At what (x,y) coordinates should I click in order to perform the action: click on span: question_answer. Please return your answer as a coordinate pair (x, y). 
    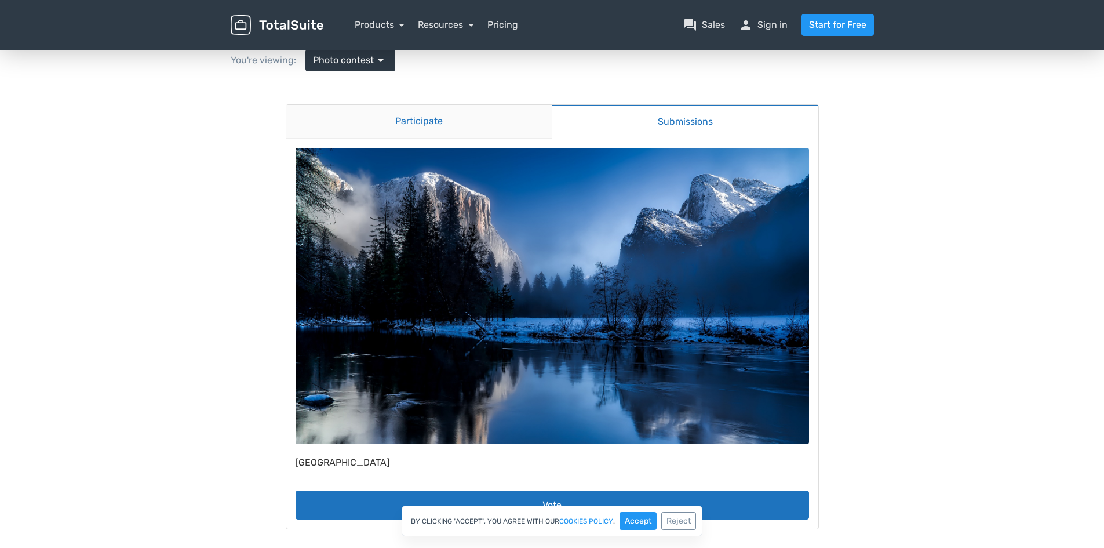
    Looking at the image, I should click on (690, 25).